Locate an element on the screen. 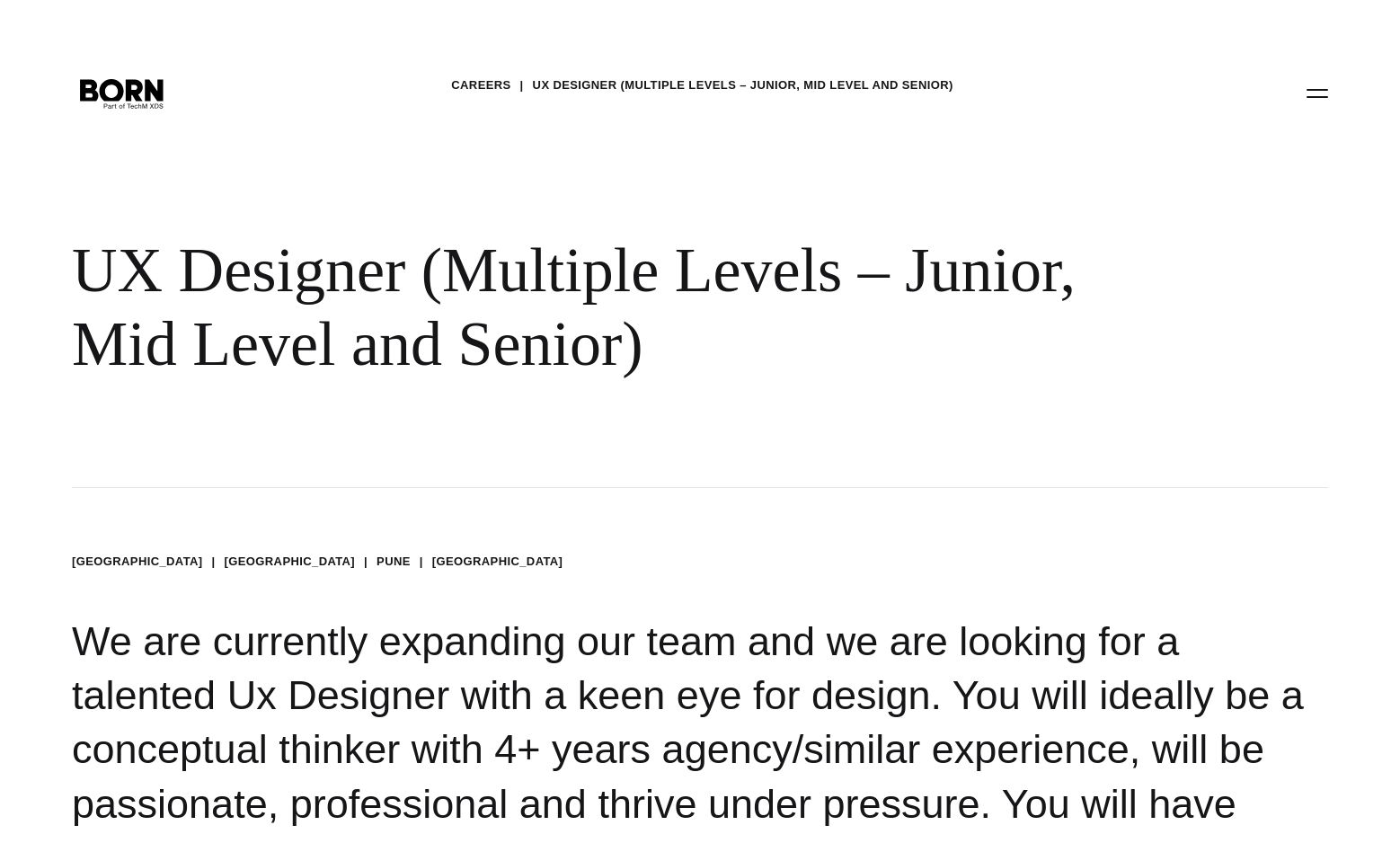 The width and height of the screenshot is (1400, 843). li: Pune is located at coordinates (394, 562).